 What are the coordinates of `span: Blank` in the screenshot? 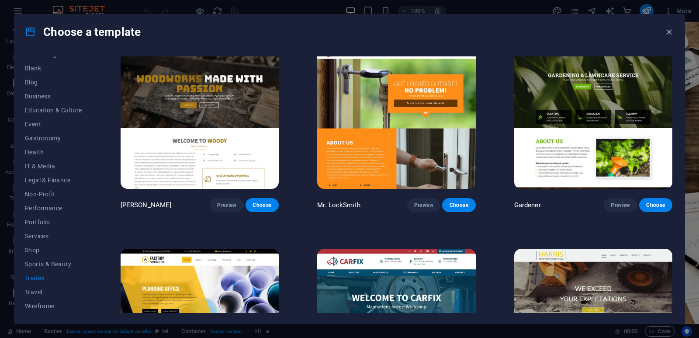 It's located at (53, 68).